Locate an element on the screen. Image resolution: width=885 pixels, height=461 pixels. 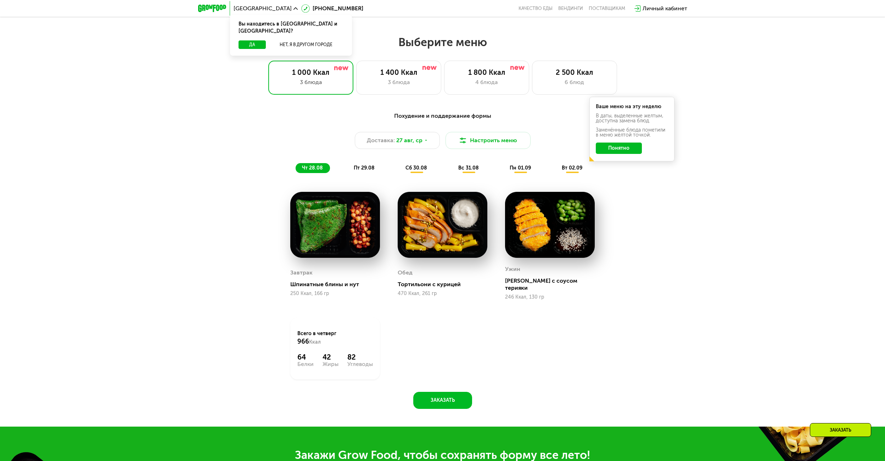
span: 966 is located at coordinates (303, 341).